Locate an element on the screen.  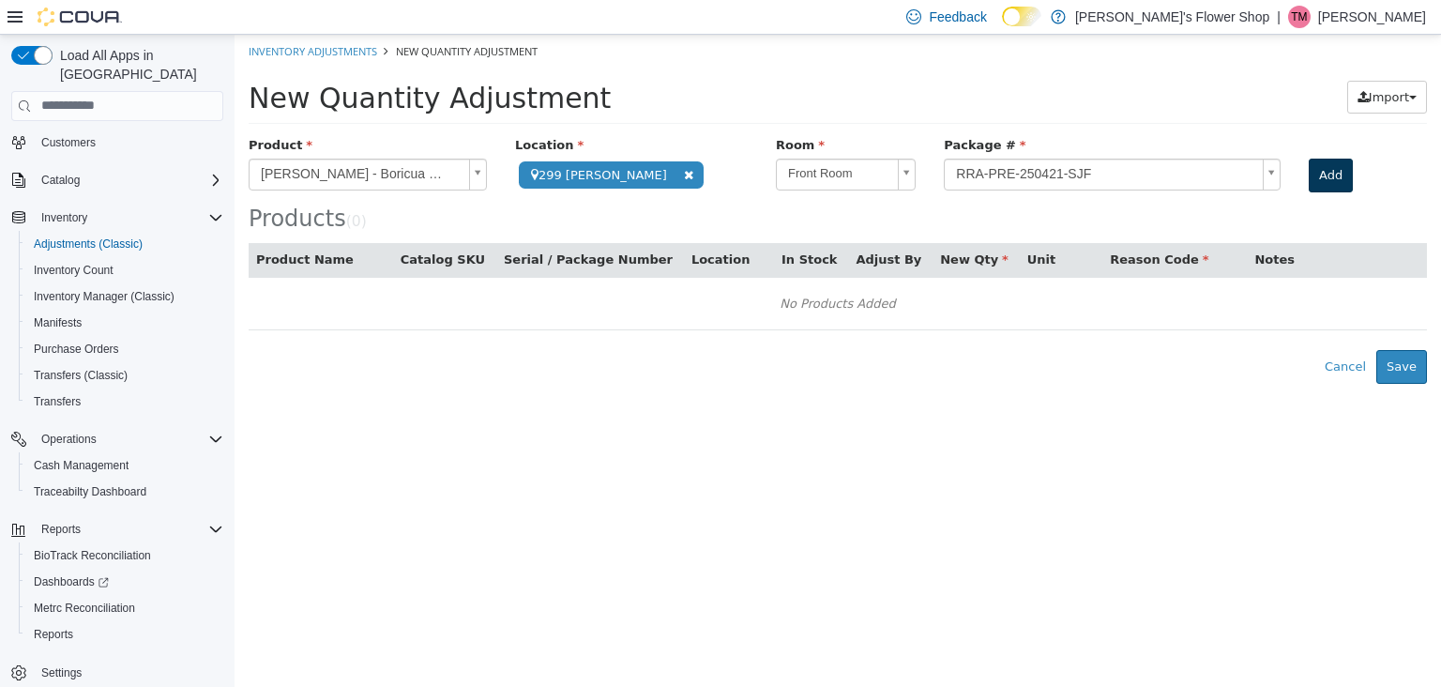
span: Dark Mode is located at coordinates (1002, 26).